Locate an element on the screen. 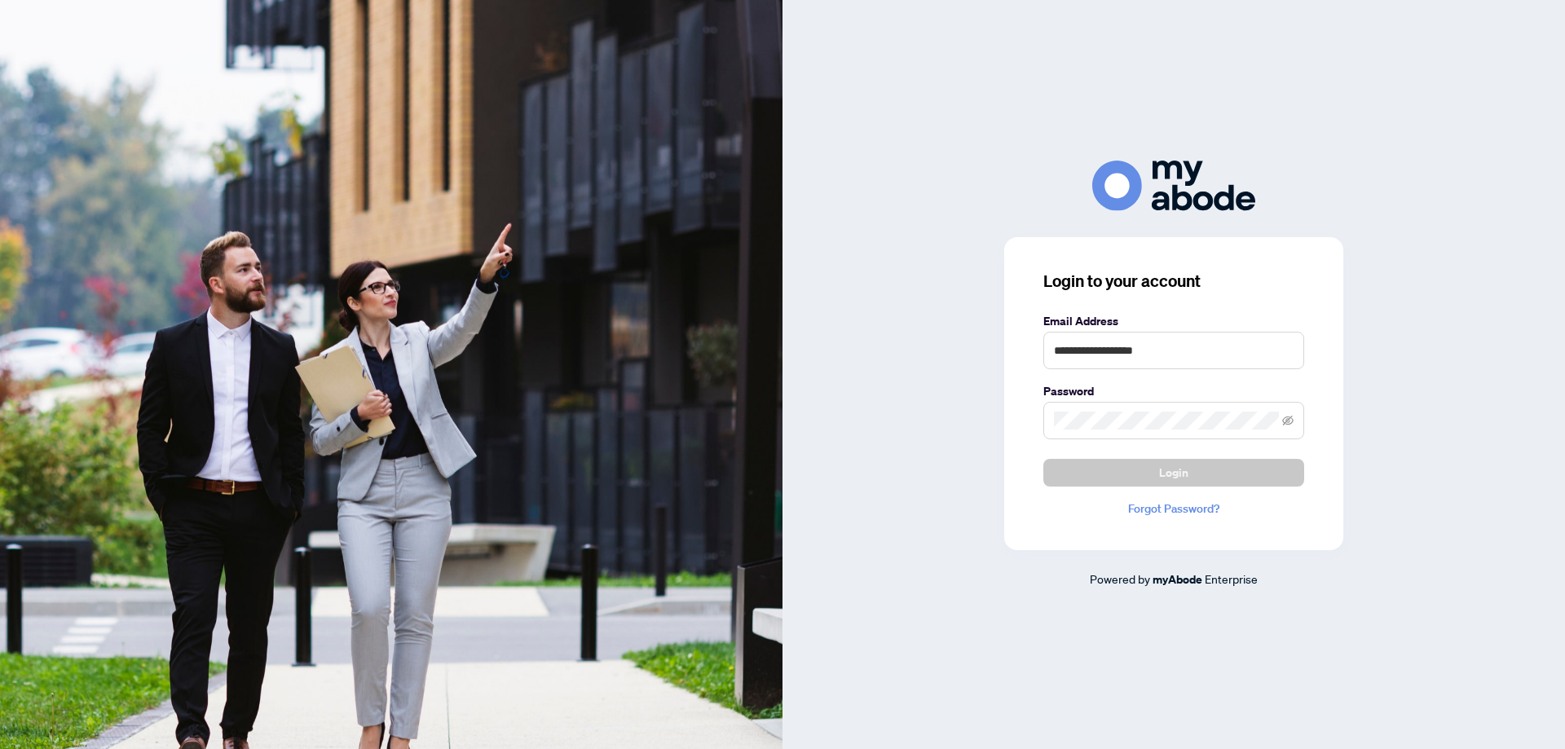 The width and height of the screenshot is (1565, 749). h3: Login to your account is located at coordinates (1174, 281).